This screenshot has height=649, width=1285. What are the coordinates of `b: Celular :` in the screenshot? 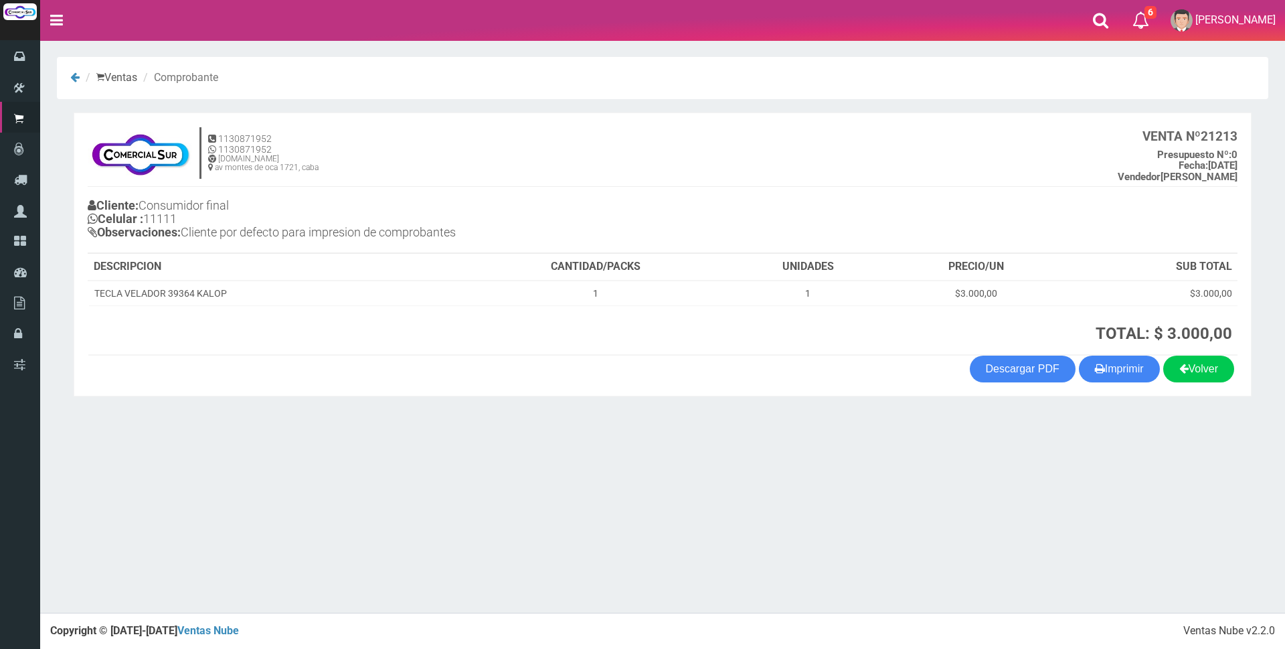 It's located at (115, 218).